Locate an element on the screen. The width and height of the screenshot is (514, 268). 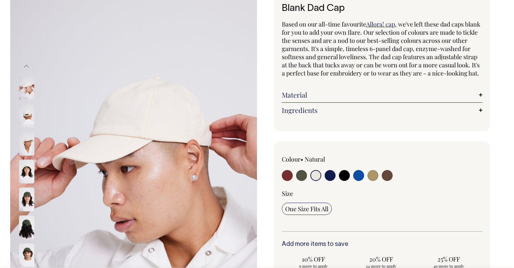
span: 25% OFF is located at coordinates (449, 259).